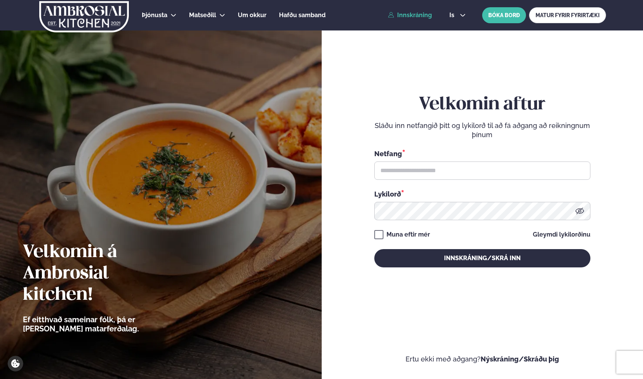 The width and height of the screenshot is (643, 379). What do you see at coordinates (102, 274) in the screenshot?
I see `h2: Velkomin á Ambrosial kitchen!` at bounding box center [102, 274].